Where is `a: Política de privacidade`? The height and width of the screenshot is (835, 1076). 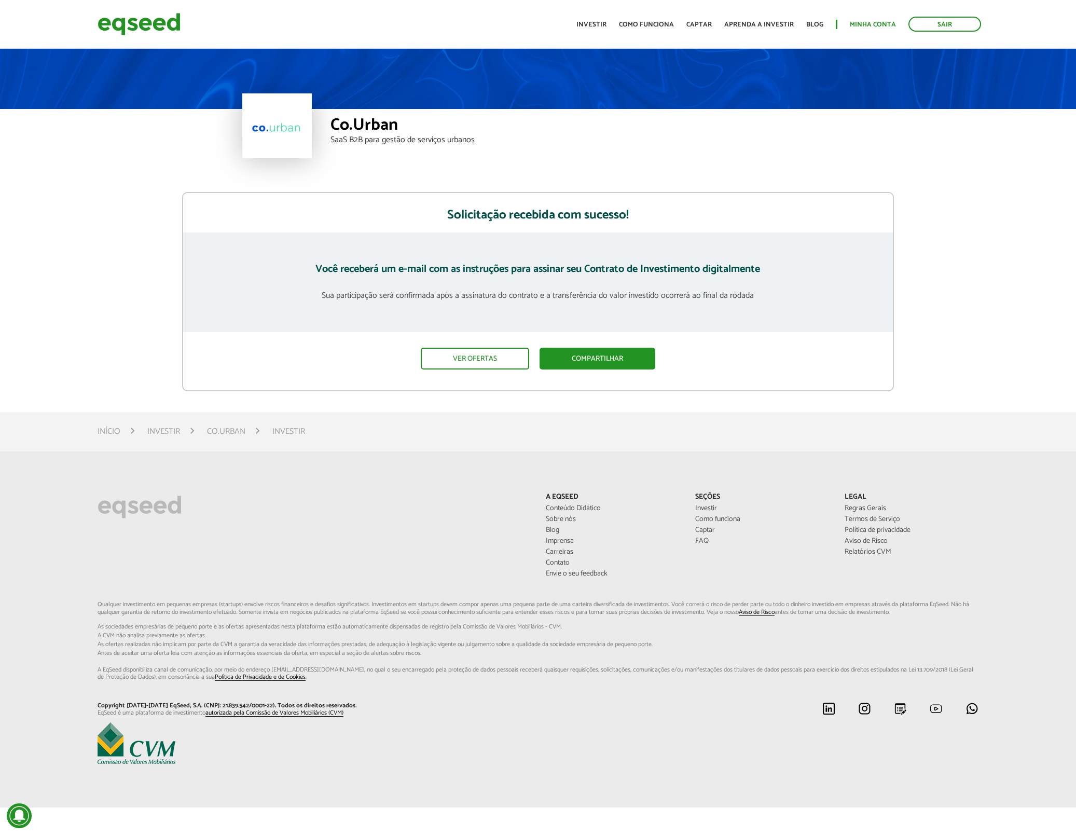
a: Política de privacidade is located at coordinates (911, 530).